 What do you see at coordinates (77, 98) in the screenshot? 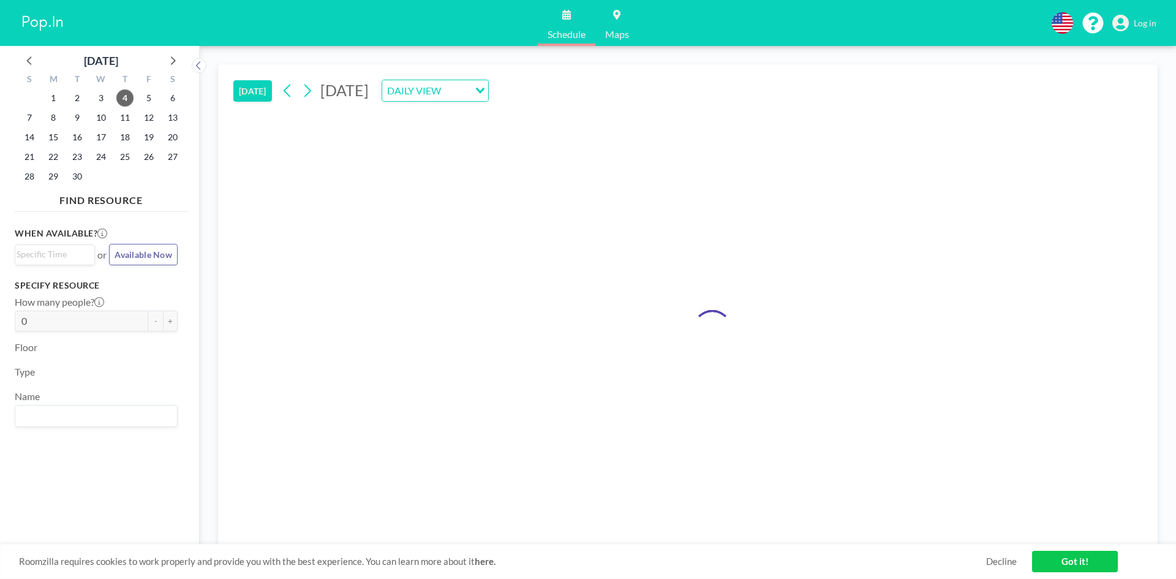
I see `span: Tuesday, September 2, 2025` at bounding box center [77, 98].